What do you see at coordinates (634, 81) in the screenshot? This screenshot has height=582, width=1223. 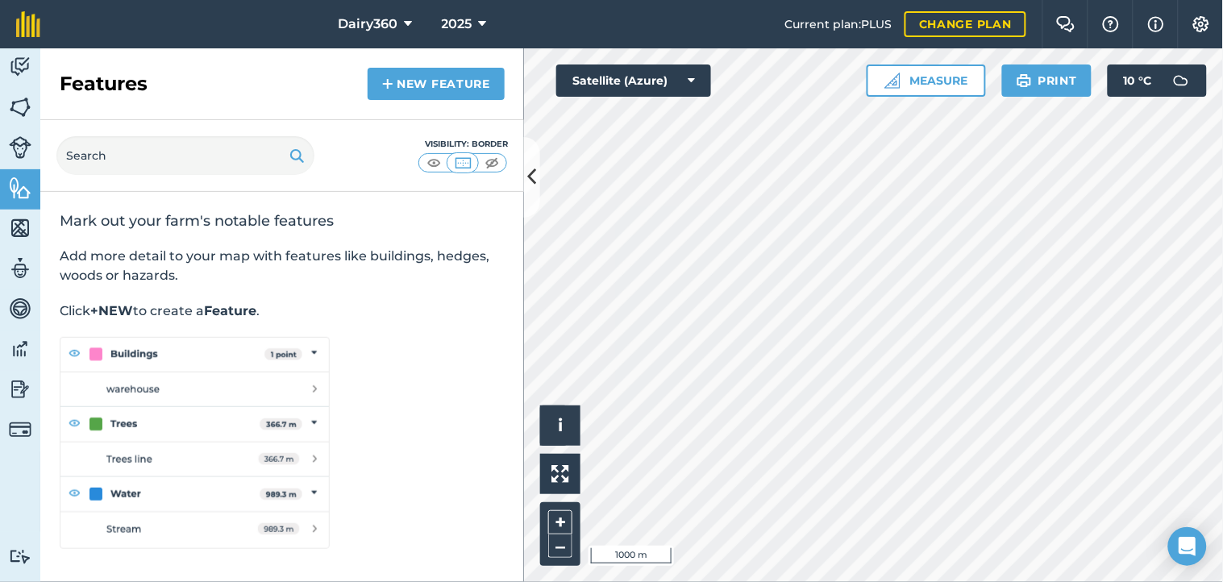 I see `button: Satellite (Azure)` at bounding box center [634, 81].